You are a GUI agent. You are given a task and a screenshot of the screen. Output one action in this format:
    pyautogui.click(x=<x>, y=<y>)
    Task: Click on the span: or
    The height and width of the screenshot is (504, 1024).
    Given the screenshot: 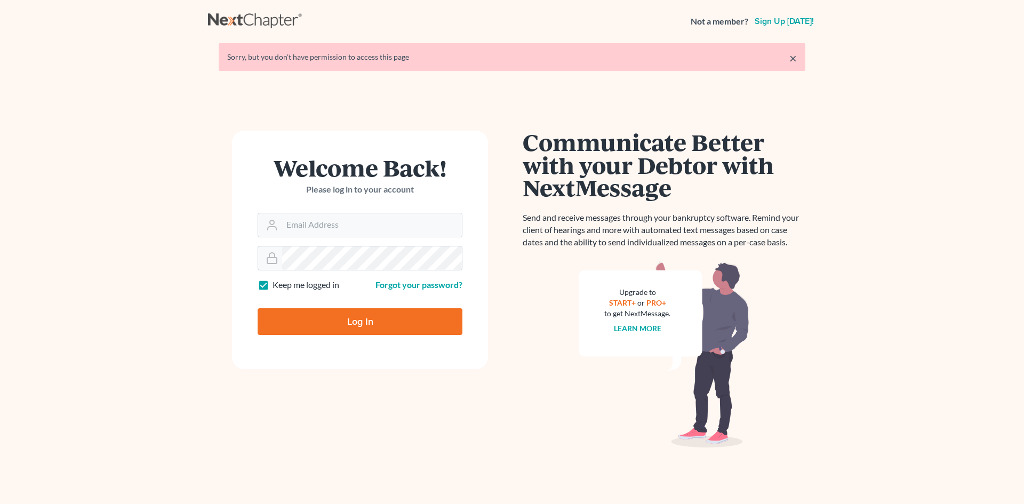 What is the action you would take?
    pyautogui.click(x=641, y=302)
    